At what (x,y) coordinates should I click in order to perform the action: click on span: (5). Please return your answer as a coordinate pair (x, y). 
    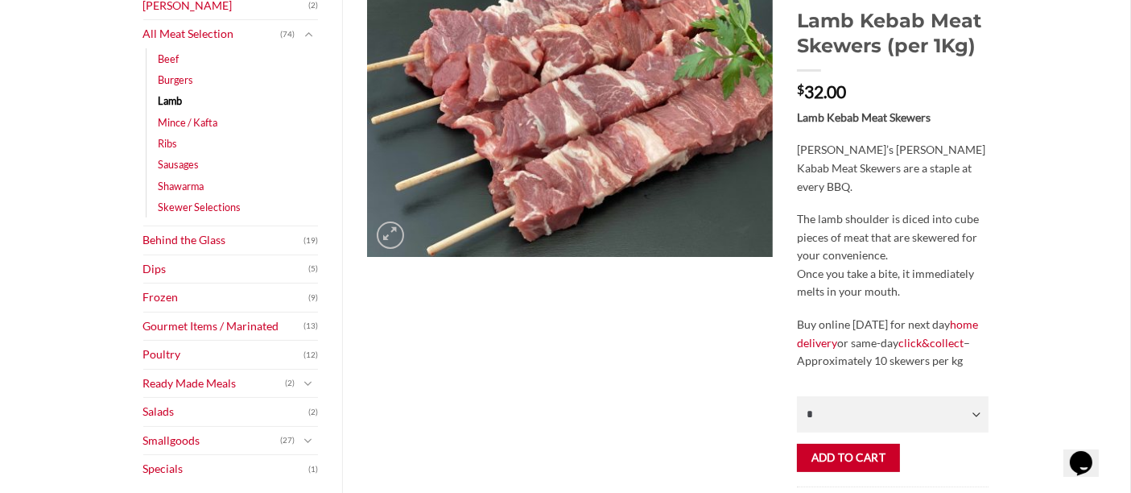
    Looking at the image, I should click on (313, 269).